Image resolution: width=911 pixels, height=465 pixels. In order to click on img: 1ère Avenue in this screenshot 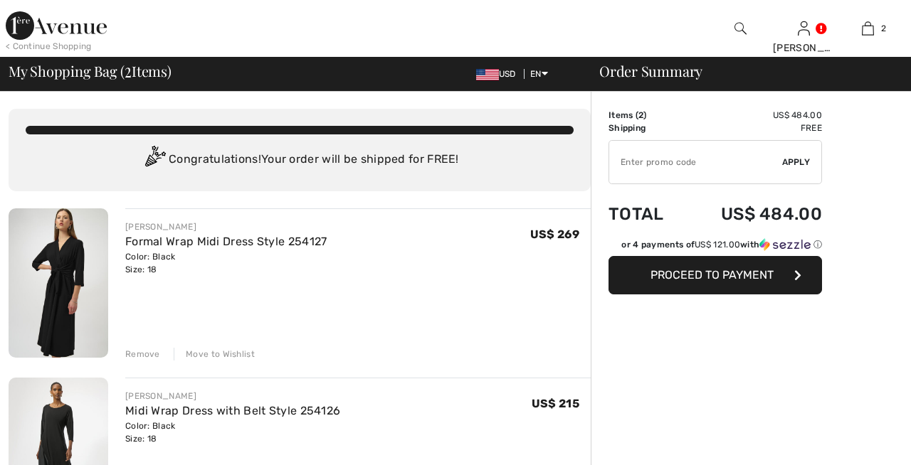, I will do `click(56, 26)`.